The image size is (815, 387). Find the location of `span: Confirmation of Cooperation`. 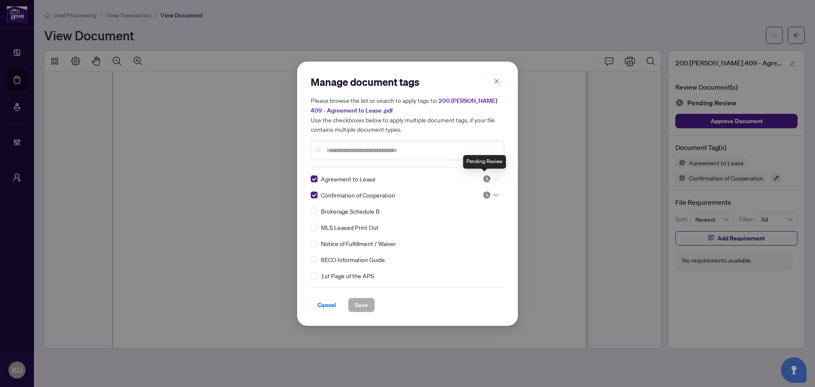

span: Confirmation of Cooperation is located at coordinates (358, 195).